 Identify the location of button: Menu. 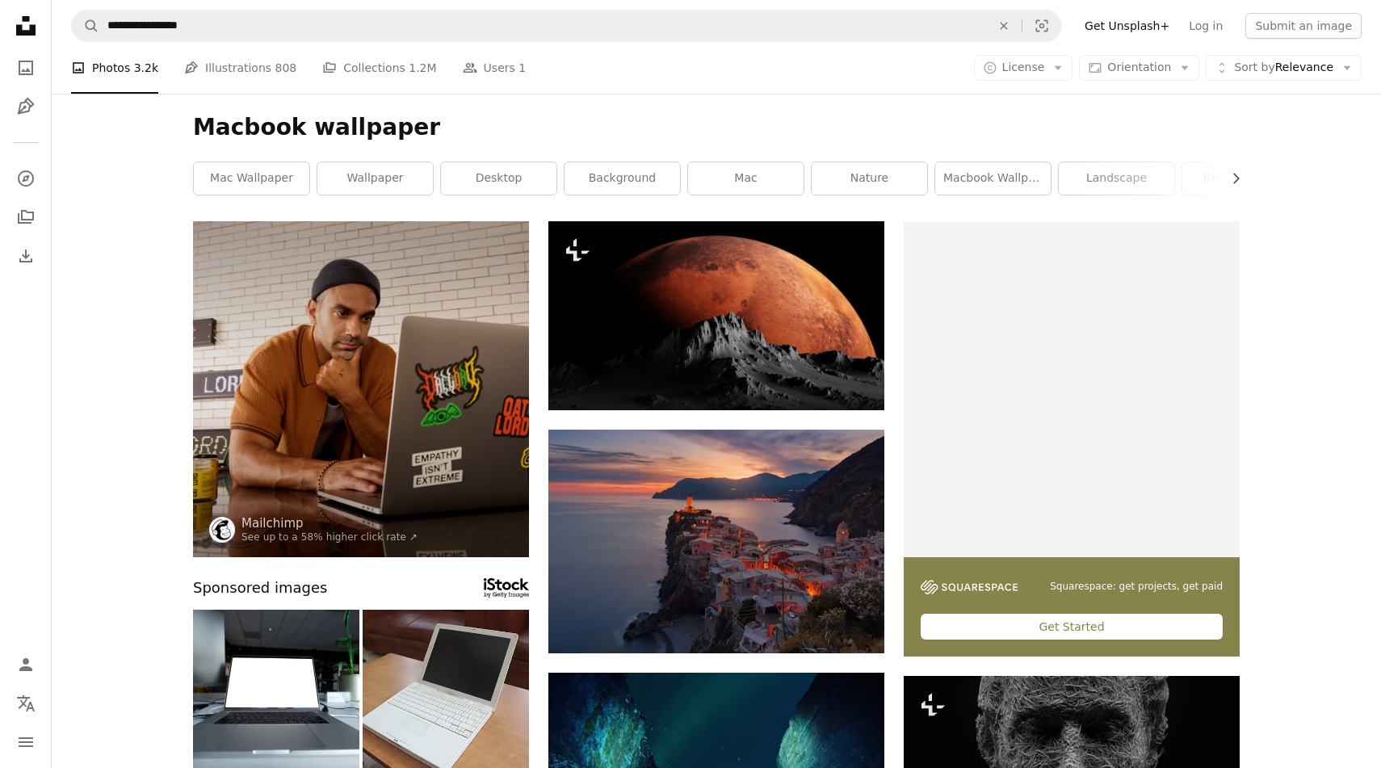
(26, 742).